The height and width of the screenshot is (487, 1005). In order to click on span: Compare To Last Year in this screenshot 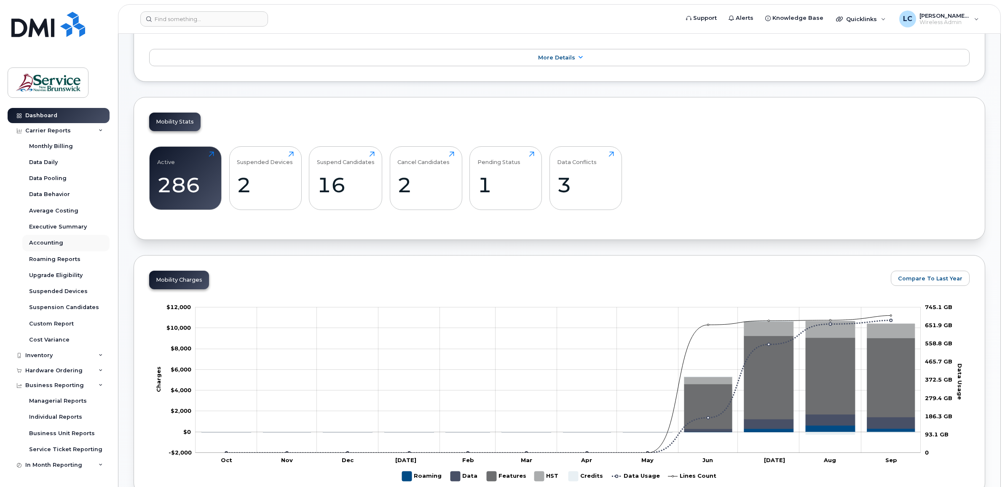, I will do `click(930, 278)`.